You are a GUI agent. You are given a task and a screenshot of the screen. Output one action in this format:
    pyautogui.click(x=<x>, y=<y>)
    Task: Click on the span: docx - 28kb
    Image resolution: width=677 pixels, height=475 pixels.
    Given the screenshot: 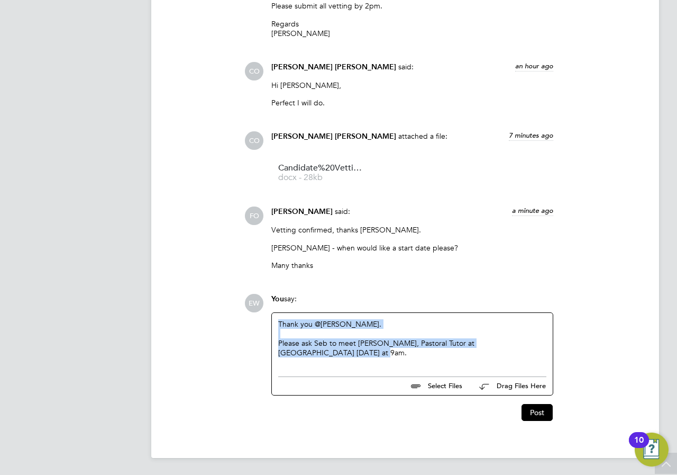 What is the action you would take?
    pyautogui.click(x=321, y=177)
    